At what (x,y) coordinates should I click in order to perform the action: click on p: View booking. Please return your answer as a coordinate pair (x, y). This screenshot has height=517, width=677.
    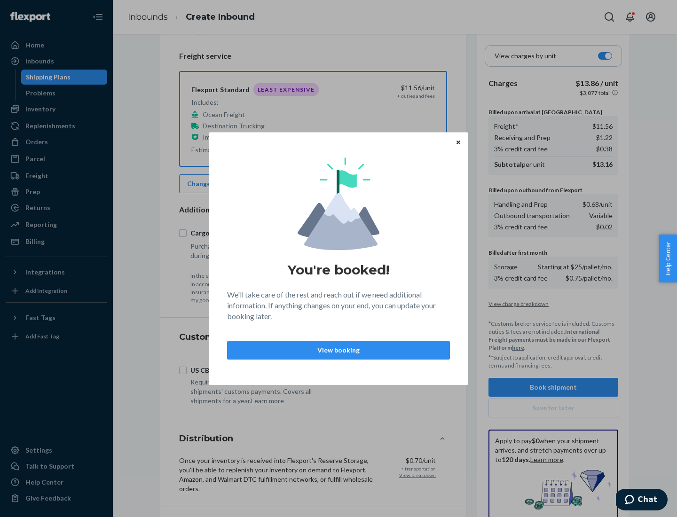
    Looking at the image, I should click on (338, 350).